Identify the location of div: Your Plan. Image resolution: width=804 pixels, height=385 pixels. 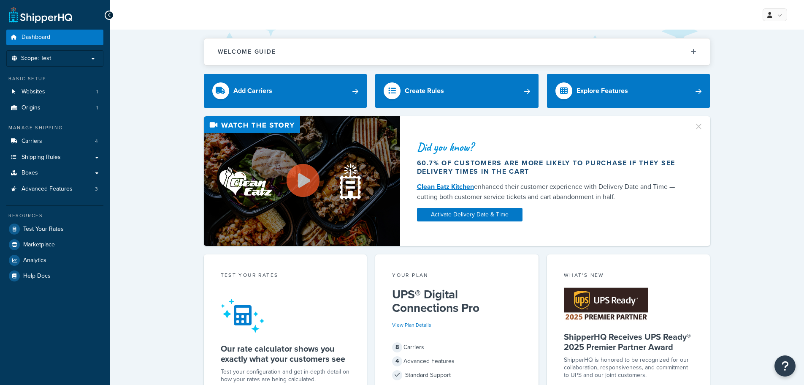
(457, 276).